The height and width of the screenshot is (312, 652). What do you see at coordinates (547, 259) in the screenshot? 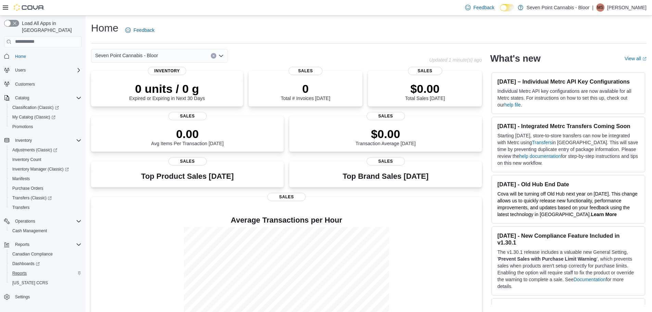
I see `strong: Prevent Sales with Purchase Limit Warning` at bounding box center [547, 259].